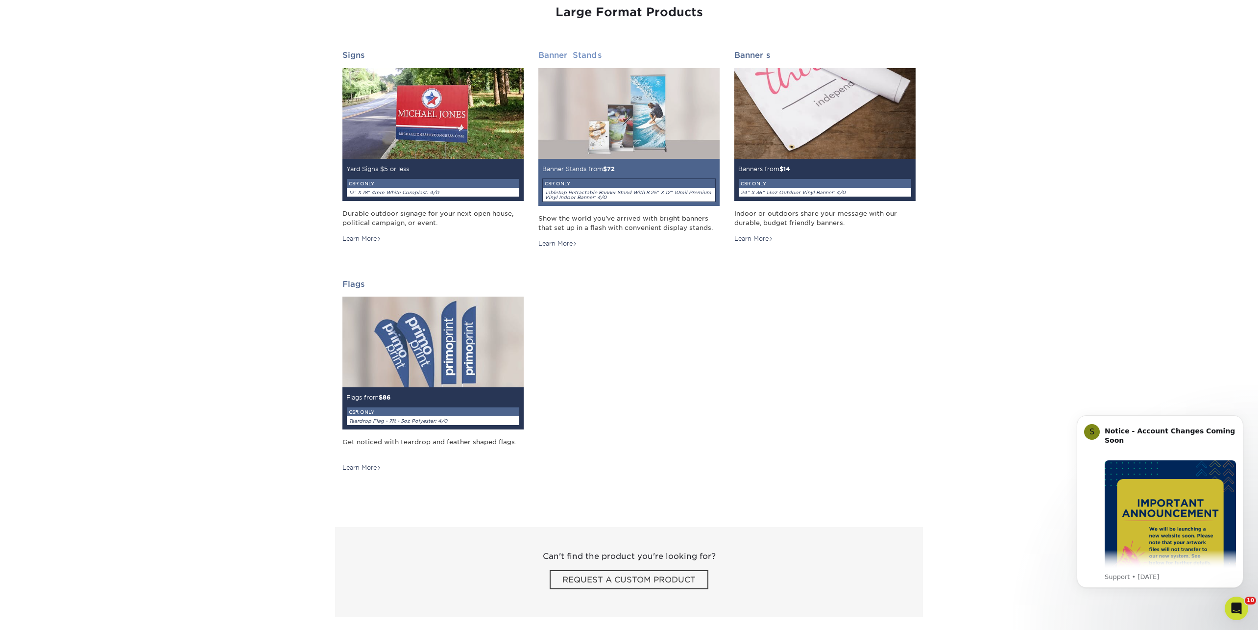  Describe the element at coordinates (30, 31) in the screenshot. I see `div: Profile image for Support` at that location.